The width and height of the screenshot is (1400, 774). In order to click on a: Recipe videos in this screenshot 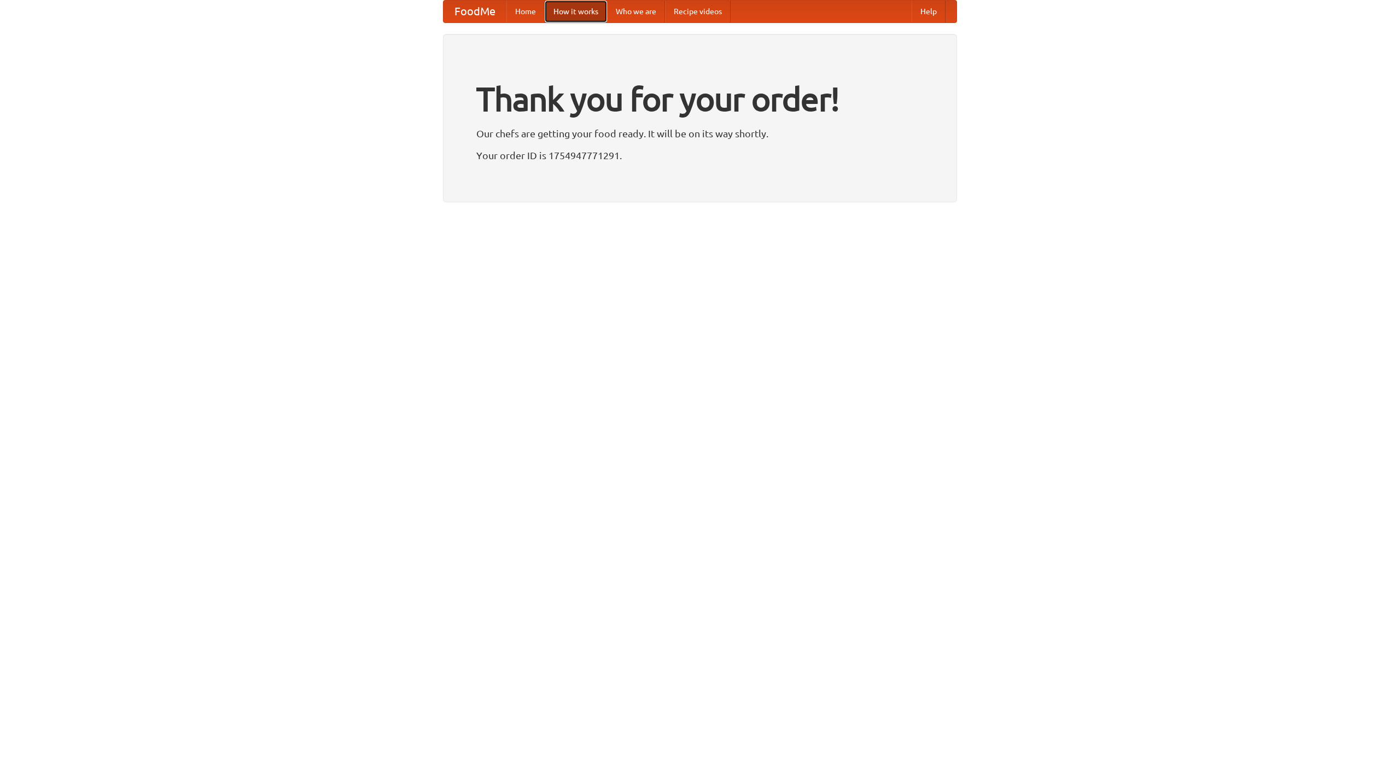, I will do `click(698, 11)`.